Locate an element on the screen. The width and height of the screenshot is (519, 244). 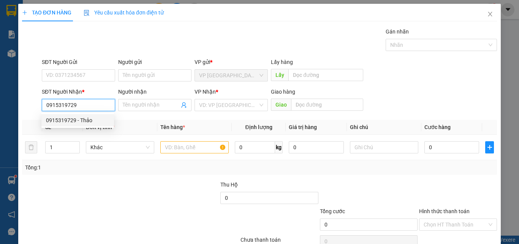
span: Lấy hàng is located at coordinates (282, 62).